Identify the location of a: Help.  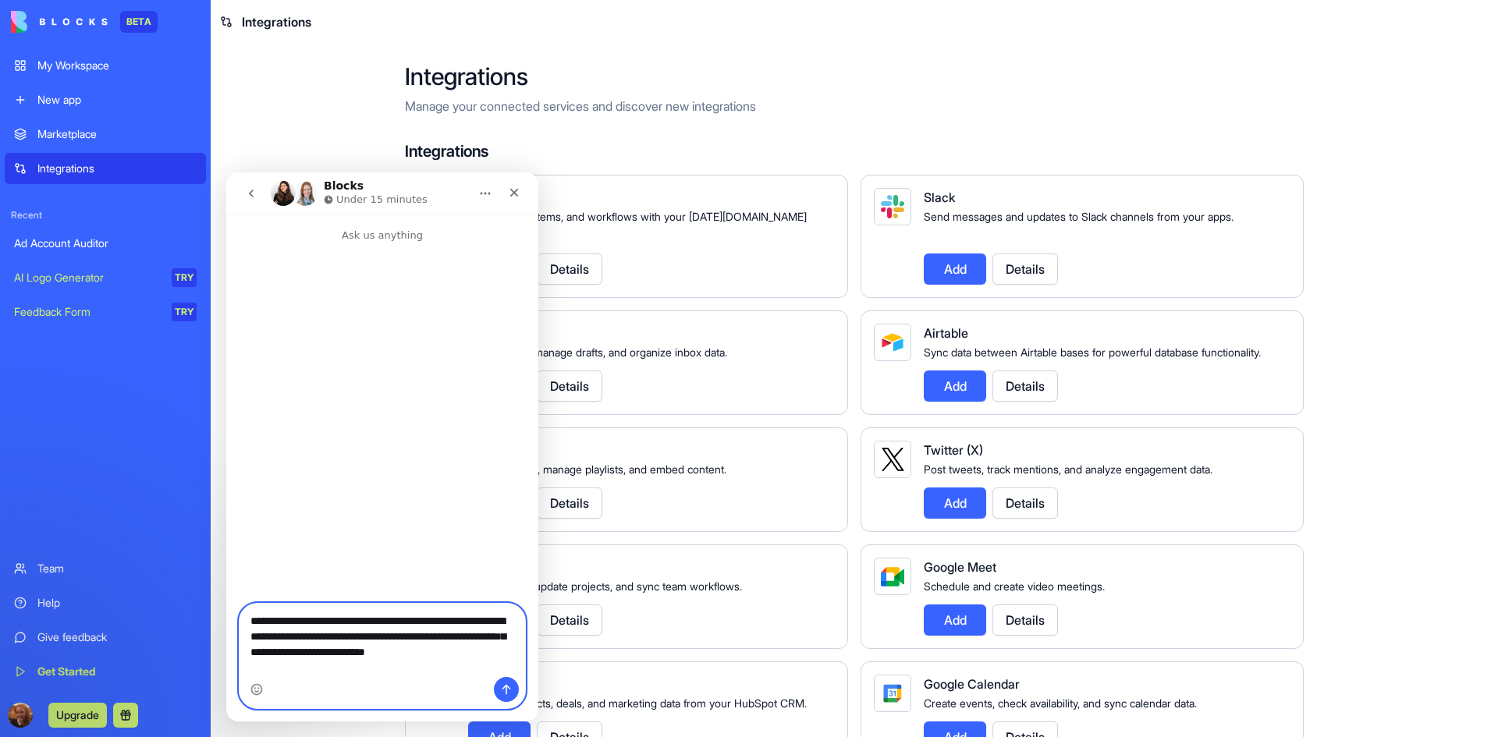
(105, 603).